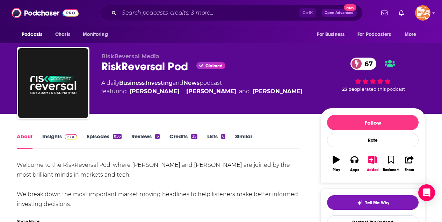 This screenshot has height=222, width=442. Describe the element at coordinates (363, 64) in the screenshot. I see `a: 67` at that location.